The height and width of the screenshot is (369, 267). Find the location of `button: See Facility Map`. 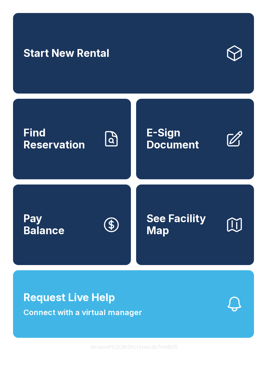

button: See Facility Map is located at coordinates (195, 225).